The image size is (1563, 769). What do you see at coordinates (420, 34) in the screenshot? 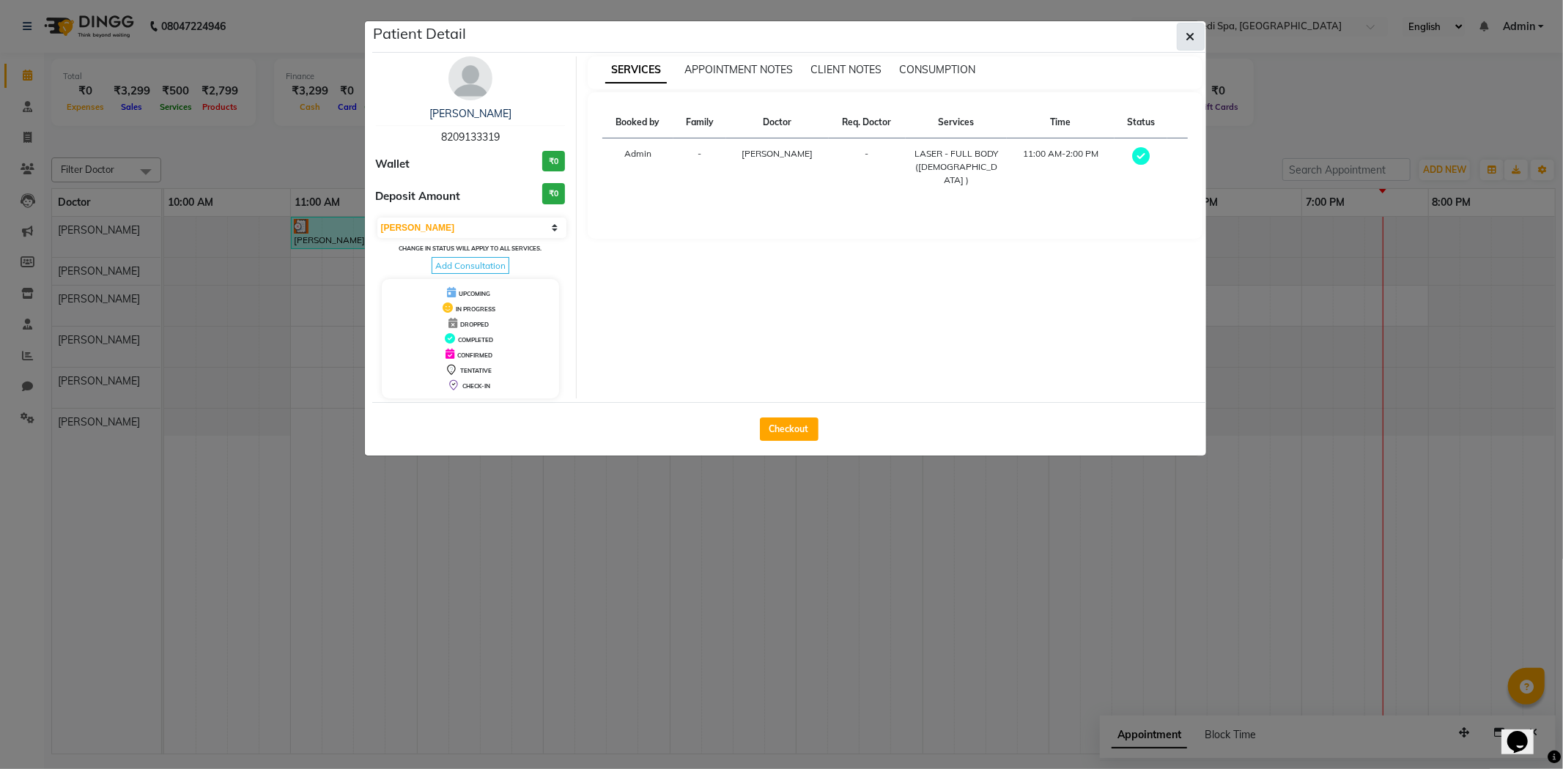
I see `h5: Patient Detail` at bounding box center [420, 34].